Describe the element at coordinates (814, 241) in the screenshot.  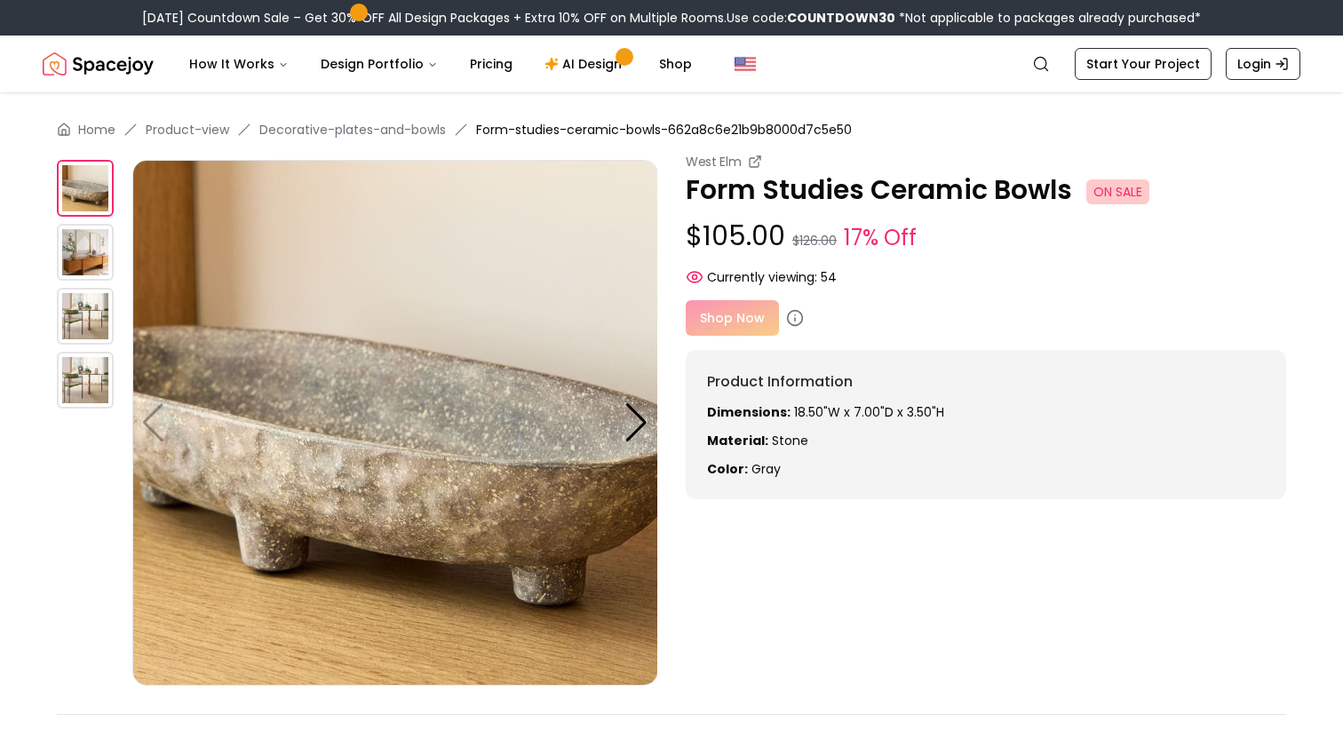
I see `small: $126.00` at that location.